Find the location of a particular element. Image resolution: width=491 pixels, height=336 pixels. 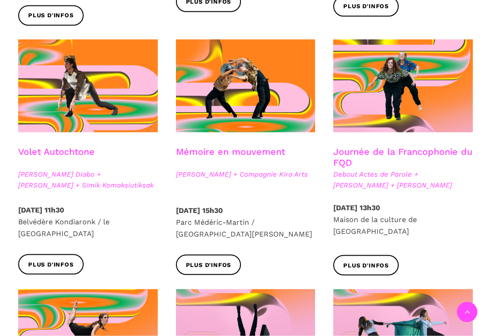

a: Volet Autochtone is located at coordinates (56, 152).